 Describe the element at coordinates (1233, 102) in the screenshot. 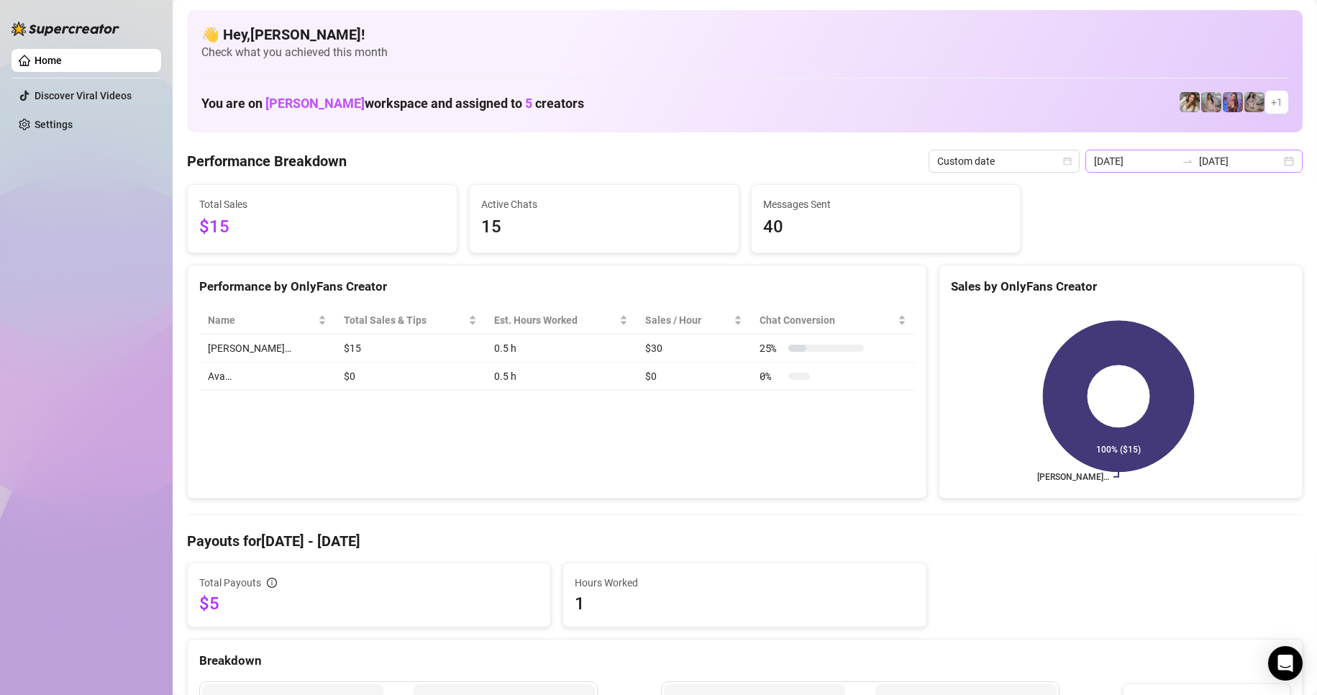

I see `img: Ava` at that location.